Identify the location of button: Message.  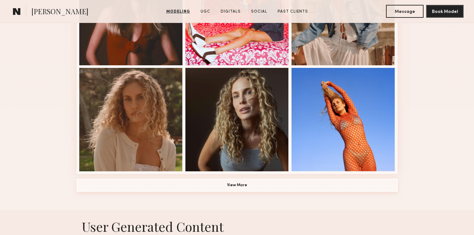
(405, 11).